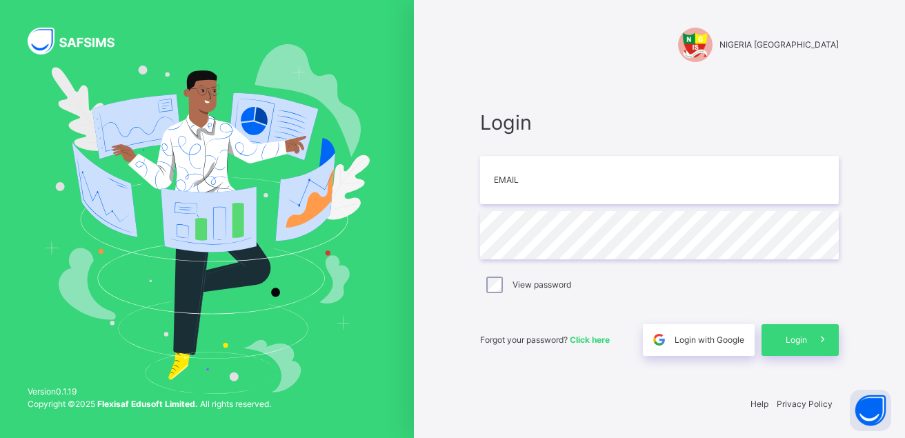  What do you see at coordinates (541, 285) in the screenshot?
I see `label: View password` at bounding box center [541, 285].